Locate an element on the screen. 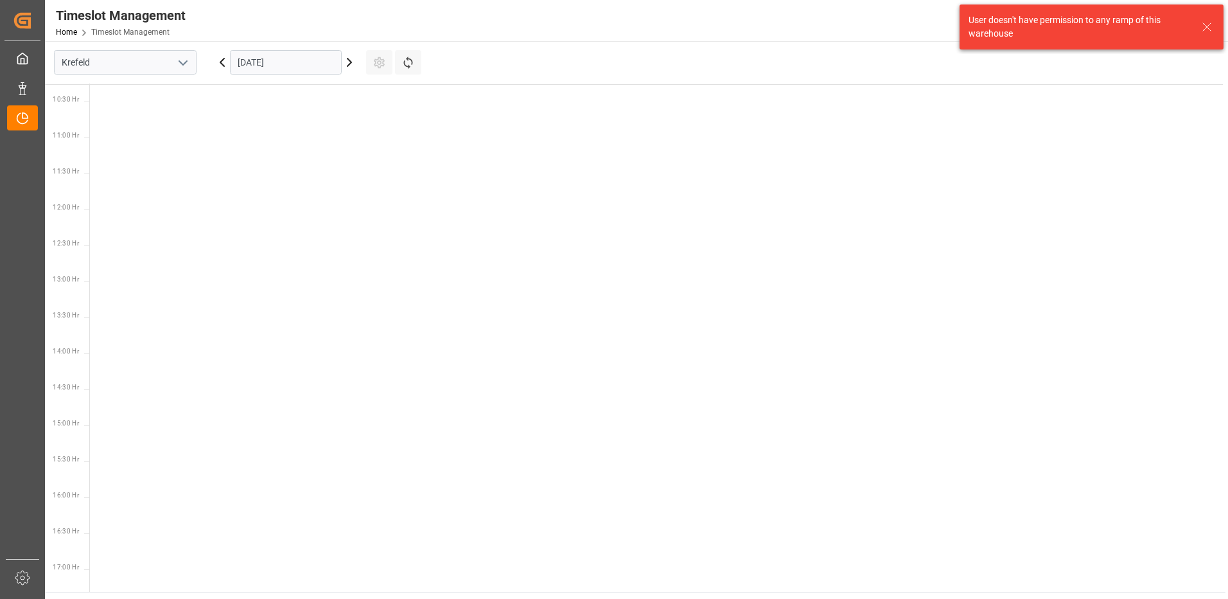 The height and width of the screenshot is (599, 1228). a: Home is located at coordinates (66, 32).